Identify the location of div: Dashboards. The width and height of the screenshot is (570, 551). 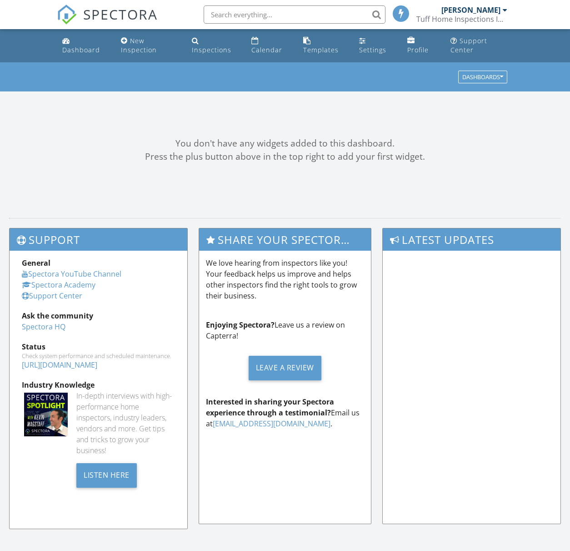
(483, 77).